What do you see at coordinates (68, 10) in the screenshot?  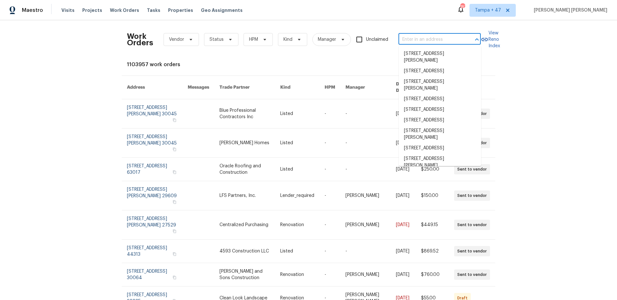 I see `span: Visits` at bounding box center [68, 10].